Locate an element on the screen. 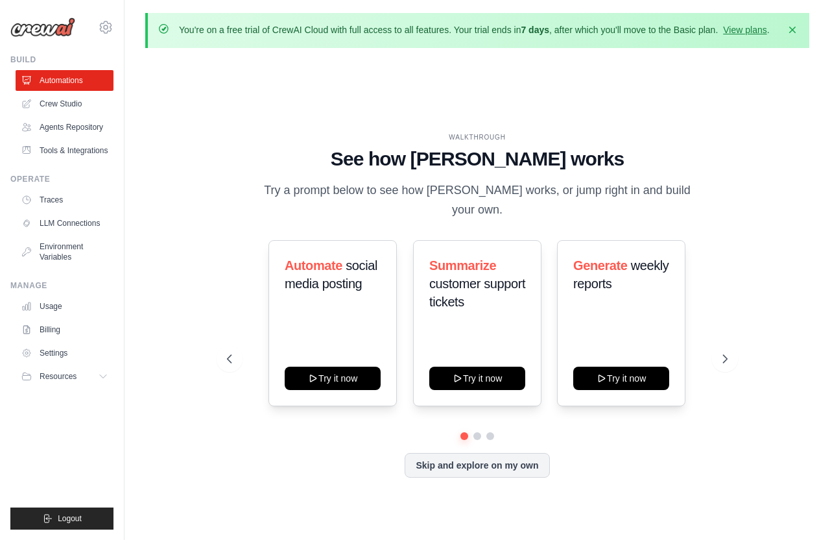  div: Manage is located at coordinates (62, 285).